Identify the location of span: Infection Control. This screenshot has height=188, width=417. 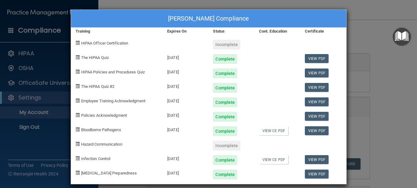
(96, 158).